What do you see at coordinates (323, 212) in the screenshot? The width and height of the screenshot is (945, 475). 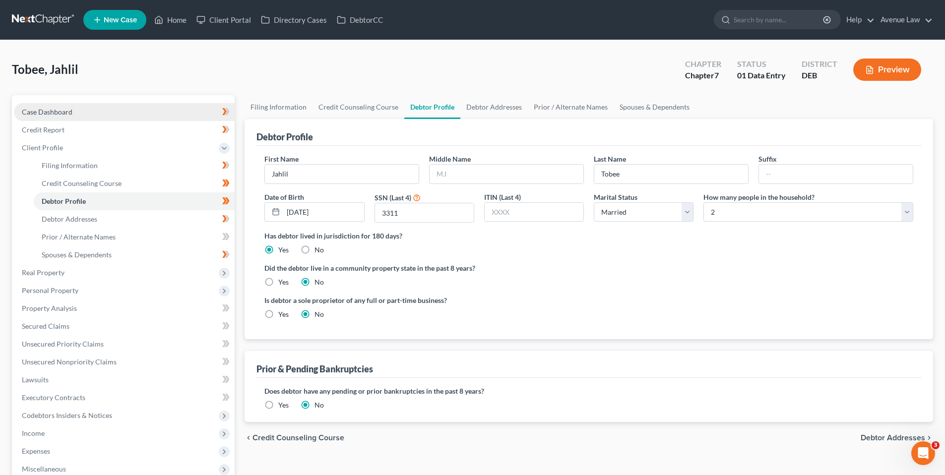 I see `input: MM/DD/YYYY` at bounding box center [323, 212].